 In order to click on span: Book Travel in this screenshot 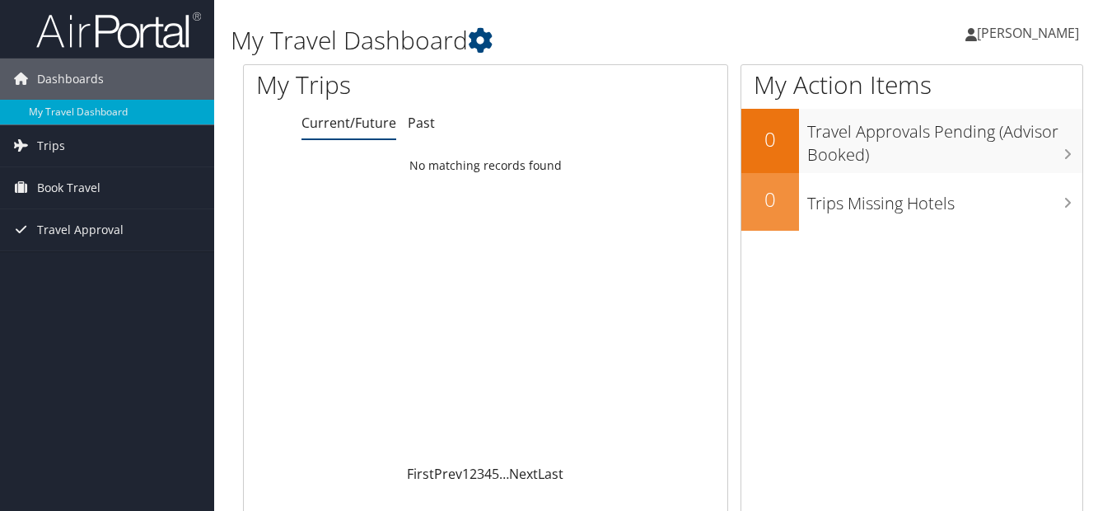, I will do `click(68, 188)`.